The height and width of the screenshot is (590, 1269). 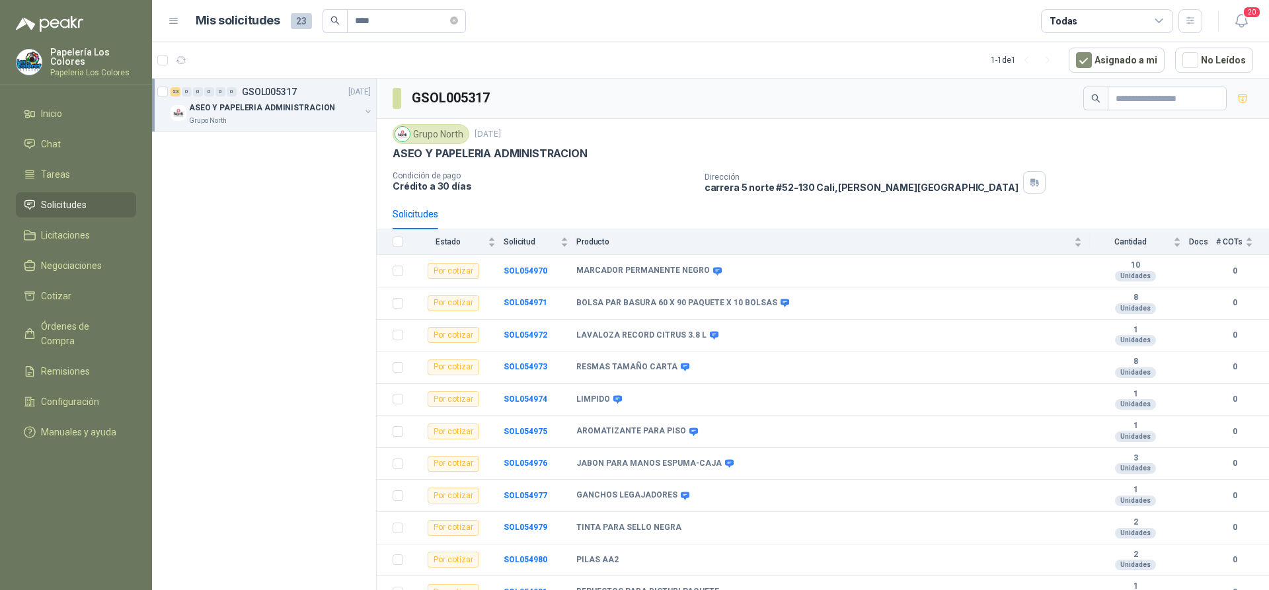 I want to click on b: SOL054970, so click(x=525, y=271).